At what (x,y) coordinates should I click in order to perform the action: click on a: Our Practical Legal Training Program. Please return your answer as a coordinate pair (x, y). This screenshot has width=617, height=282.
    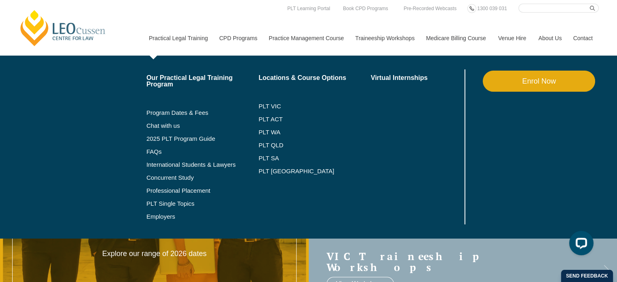
    Looking at the image, I should click on (202, 81).